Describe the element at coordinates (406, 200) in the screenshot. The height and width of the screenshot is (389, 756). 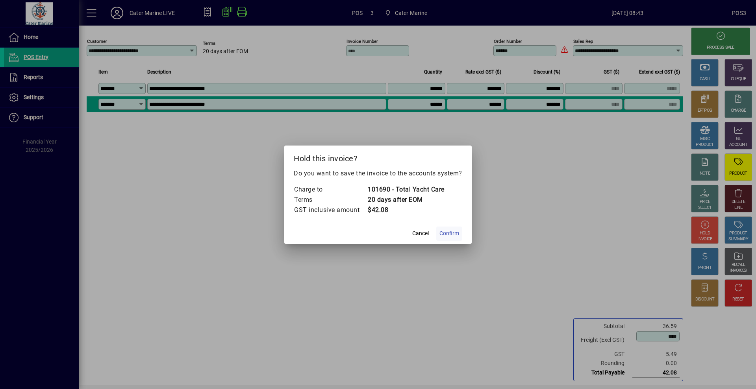
I see `td: 20 days after EOM` at that location.